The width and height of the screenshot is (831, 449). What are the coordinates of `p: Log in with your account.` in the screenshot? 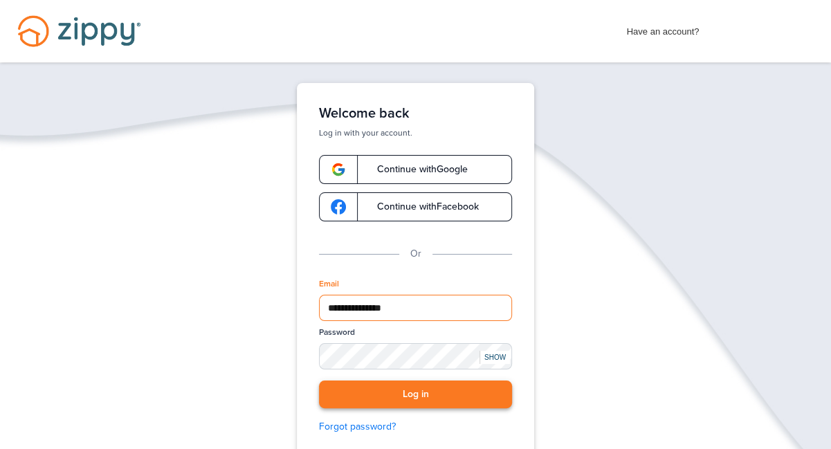 It's located at (415, 133).